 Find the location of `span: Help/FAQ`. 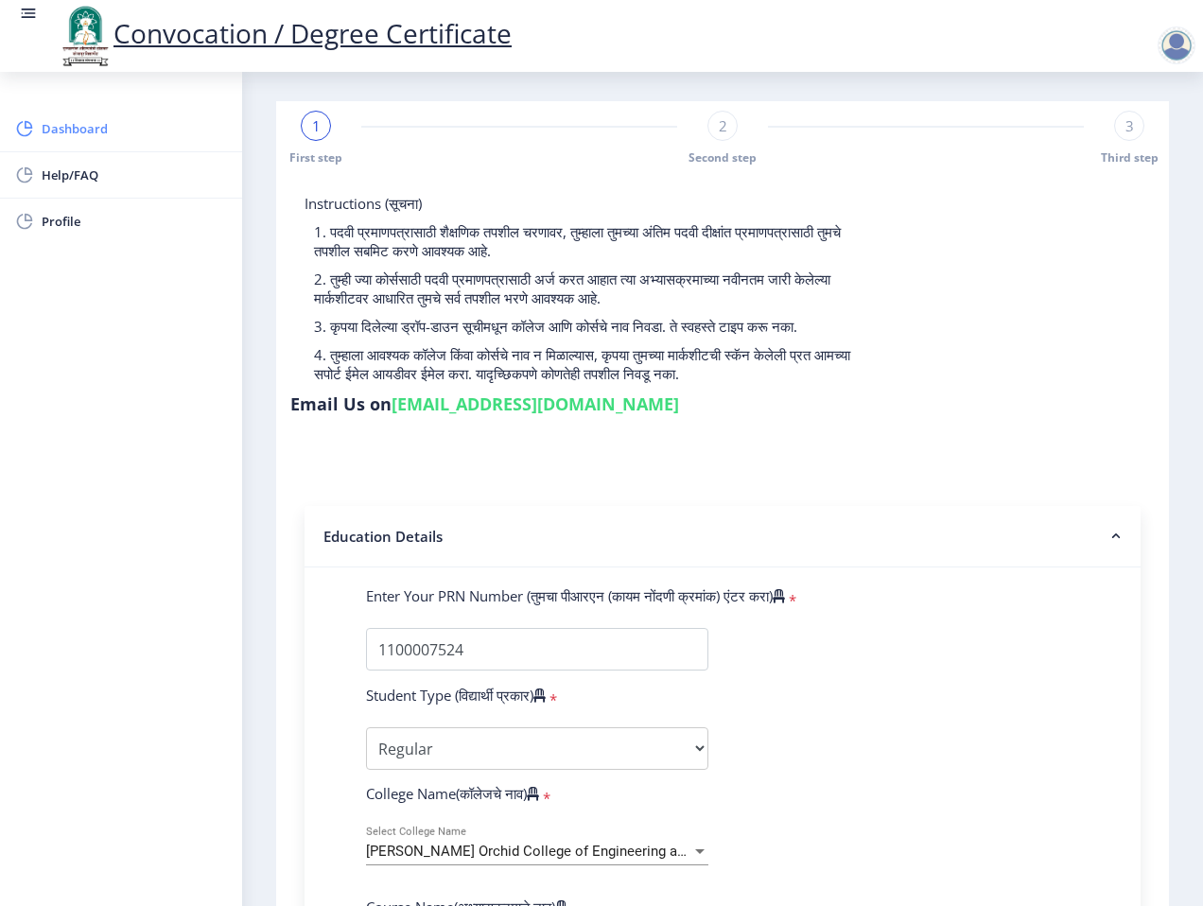

span: Help/FAQ is located at coordinates (134, 175).